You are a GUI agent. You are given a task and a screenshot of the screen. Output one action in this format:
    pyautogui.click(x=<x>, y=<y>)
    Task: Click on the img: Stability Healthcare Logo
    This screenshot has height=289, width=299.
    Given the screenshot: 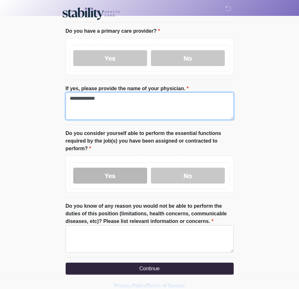 What is the action you would take?
    pyautogui.click(x=91, y=13)
    